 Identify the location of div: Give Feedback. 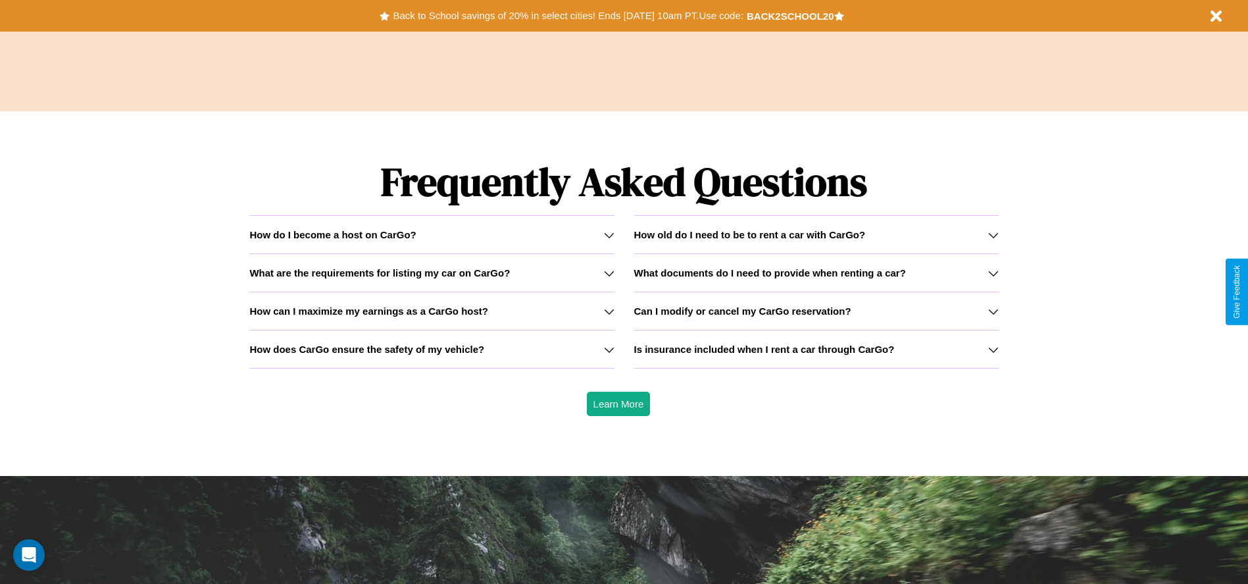
(1237, 292).